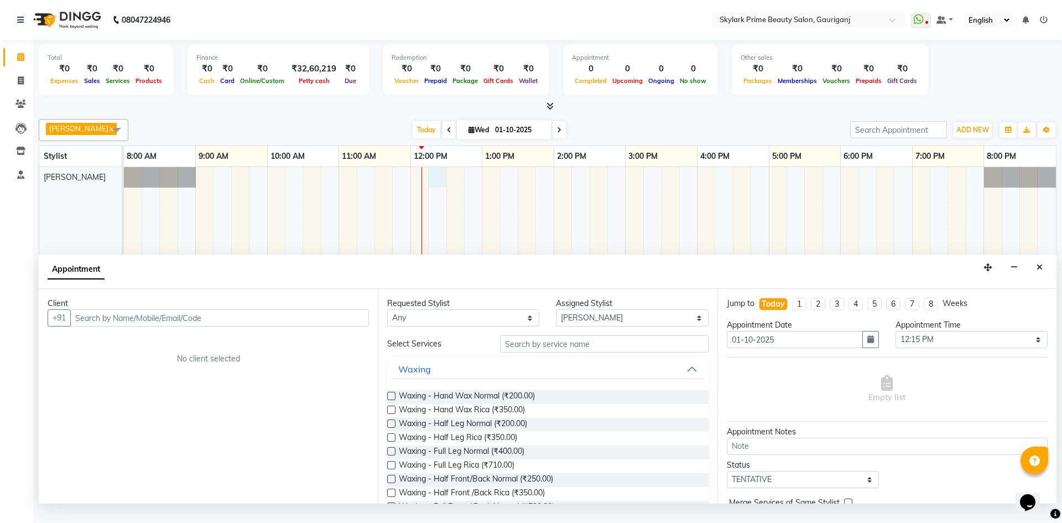 The image size is (1062, 523). Describe the element at coordinates (795, 339) in the screenshot. I see `input: yyyy-mm-dd` at that location.